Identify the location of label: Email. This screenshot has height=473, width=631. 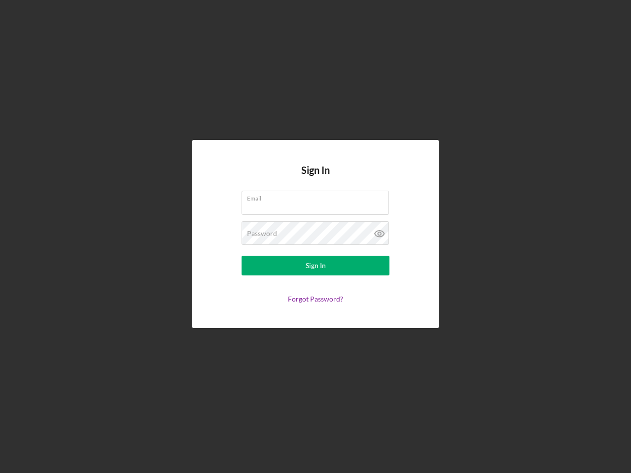
(318, 197).